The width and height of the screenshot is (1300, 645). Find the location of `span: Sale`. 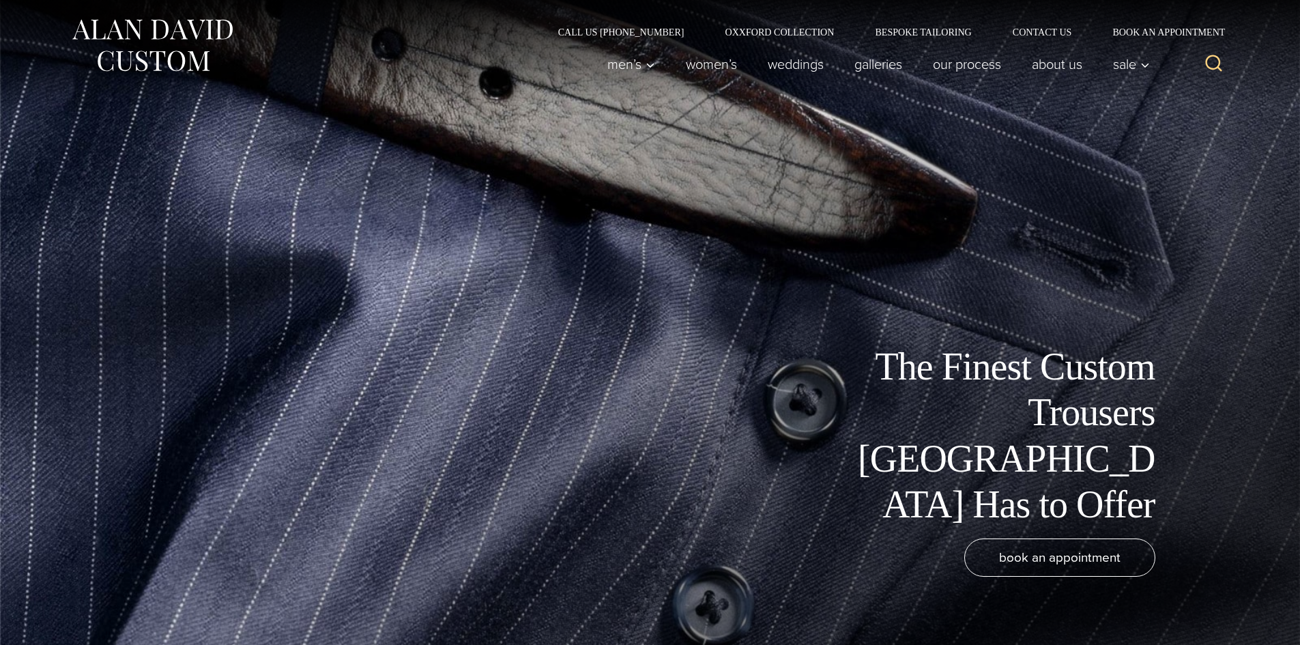

span: Sale is located at coordinates (1131, 64).